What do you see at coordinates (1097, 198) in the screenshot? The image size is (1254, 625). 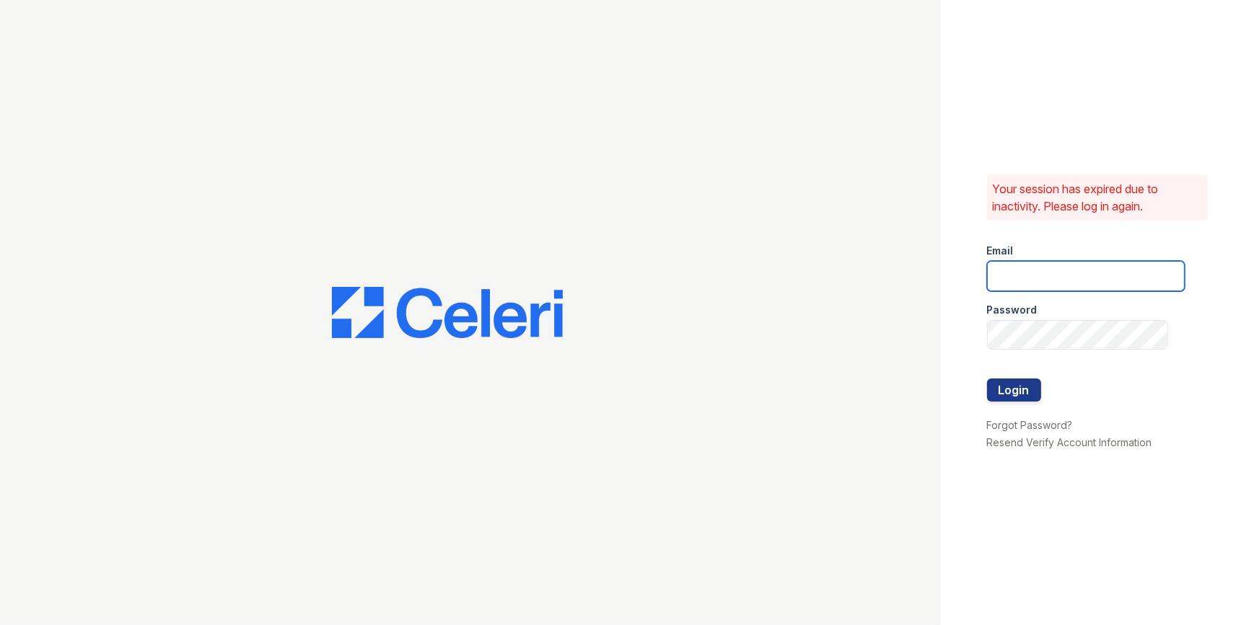 I see `p: Your session has expired due to inactivity. Please log in again.` at bounding box center [1097, 198].